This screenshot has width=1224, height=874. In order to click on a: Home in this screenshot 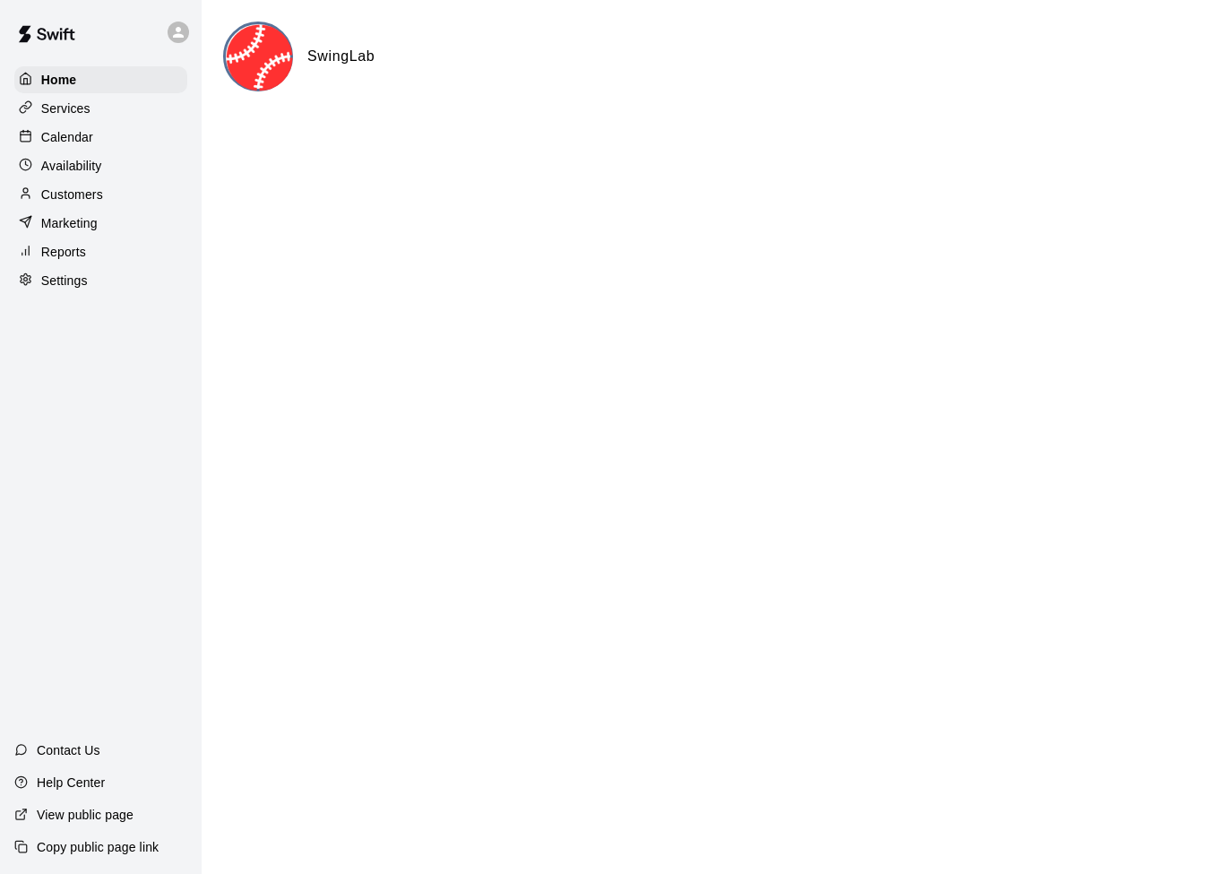, I will do `click(100, 80)`.